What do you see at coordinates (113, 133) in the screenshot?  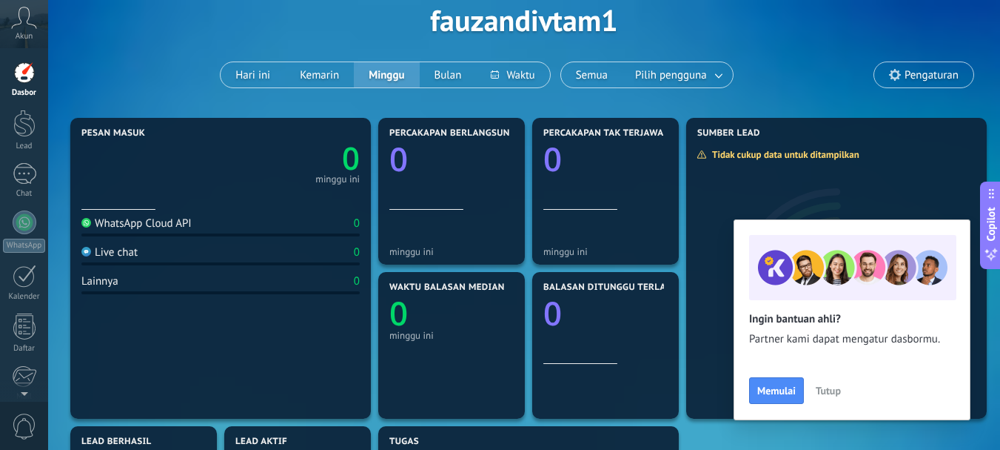 I see `span: Pesan masuk` at bounding box center [113, 133].